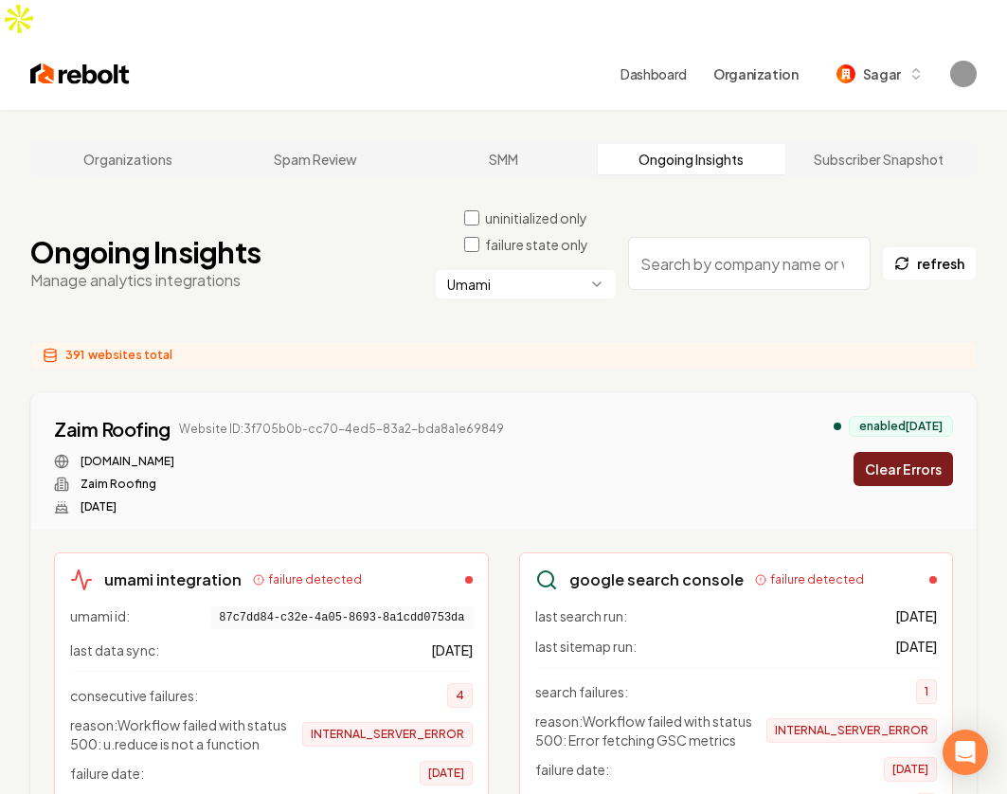 Image resolution: width=1007 pixels, height=794 pixels. Describe the element at coordinates (750, 263) in the screenshot. I see `input: Search by company name or website ID` at that location.